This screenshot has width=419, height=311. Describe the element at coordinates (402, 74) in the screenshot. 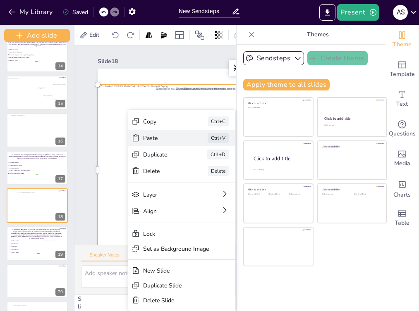

I see `span: Template` at that location.